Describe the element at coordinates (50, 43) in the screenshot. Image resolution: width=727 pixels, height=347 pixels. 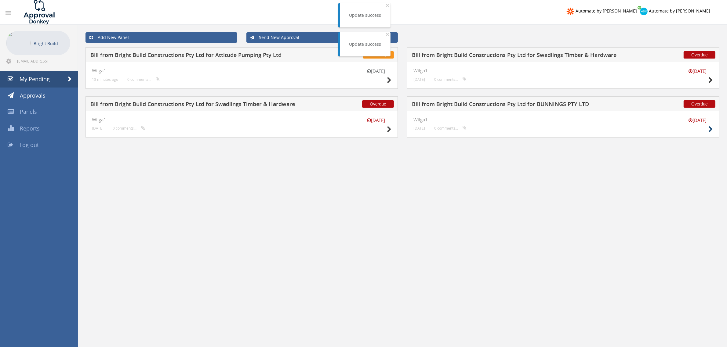
I see `p: Bright Build` at that location.